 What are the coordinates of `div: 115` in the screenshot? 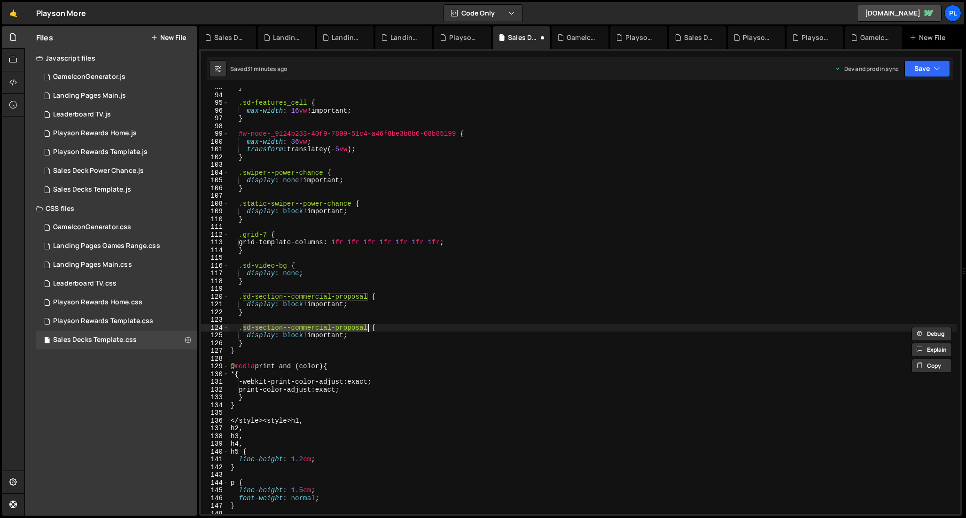 It's located at (215, 258).